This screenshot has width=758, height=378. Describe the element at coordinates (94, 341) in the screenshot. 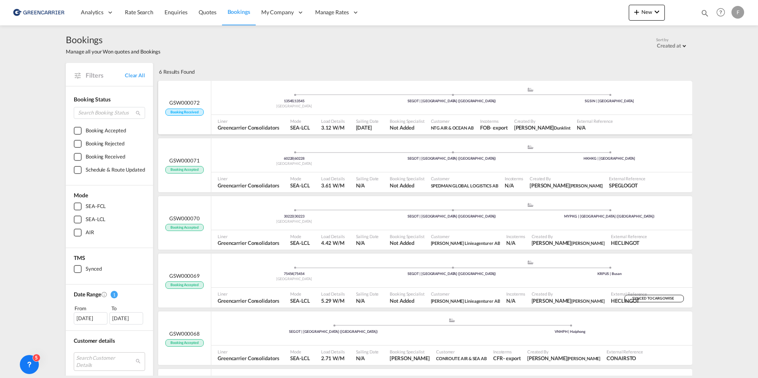

I see `span: Customer details` at that location.